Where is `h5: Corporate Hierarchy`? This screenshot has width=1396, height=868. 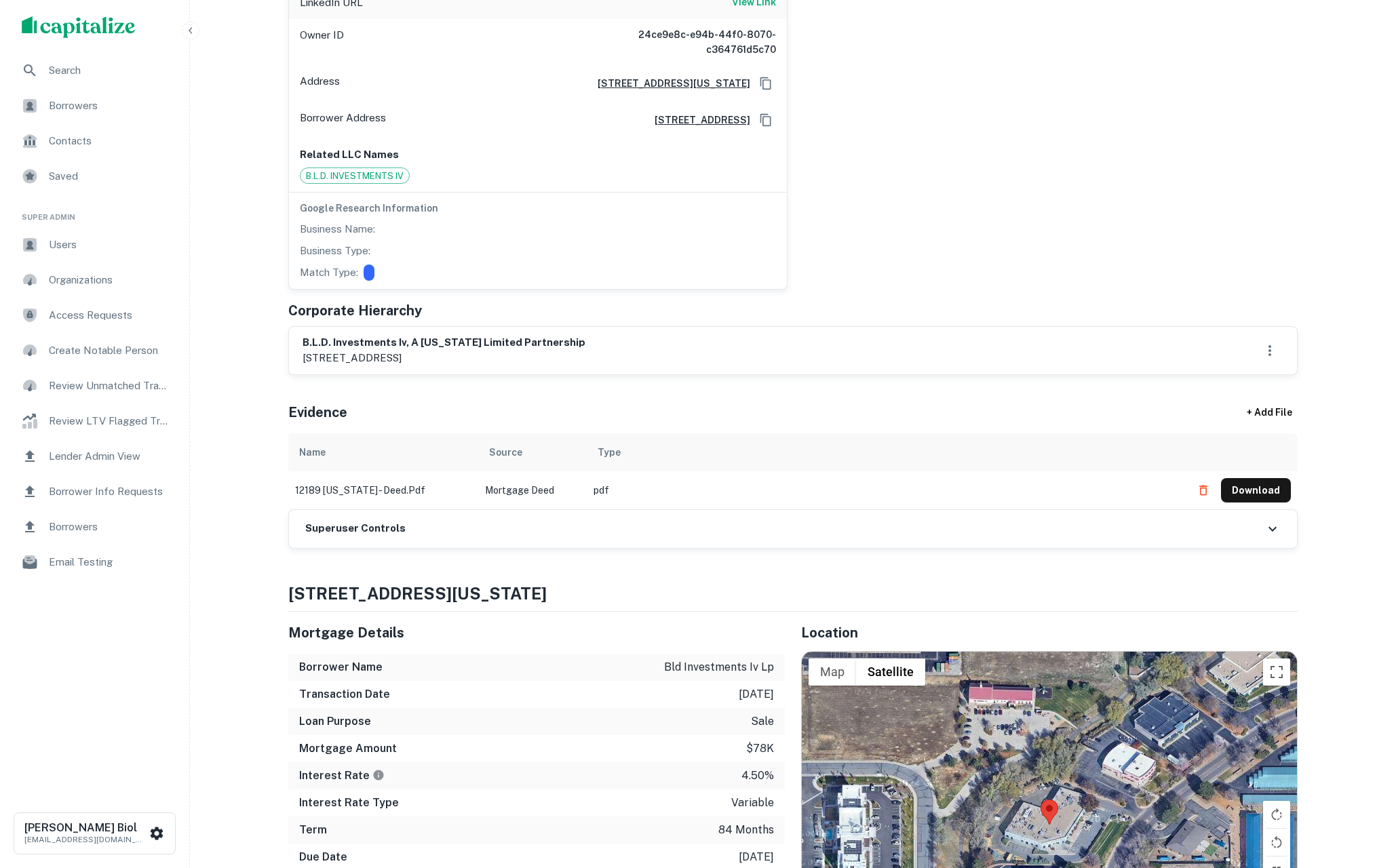
h5: Corporate Hierarchy is located at coordinates (355, 311).